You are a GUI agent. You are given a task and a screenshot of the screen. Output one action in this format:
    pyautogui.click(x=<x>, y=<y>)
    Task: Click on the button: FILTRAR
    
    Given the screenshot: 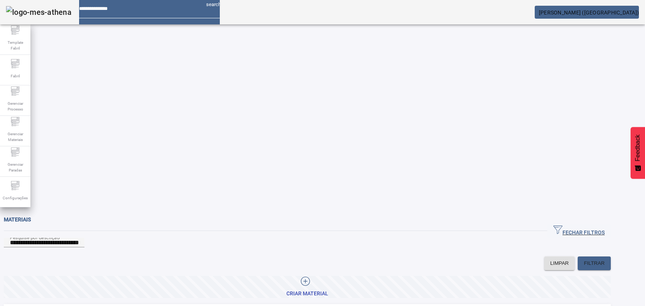 What is the action you would take?
    pyautogui.click(x=594, y=263)
    